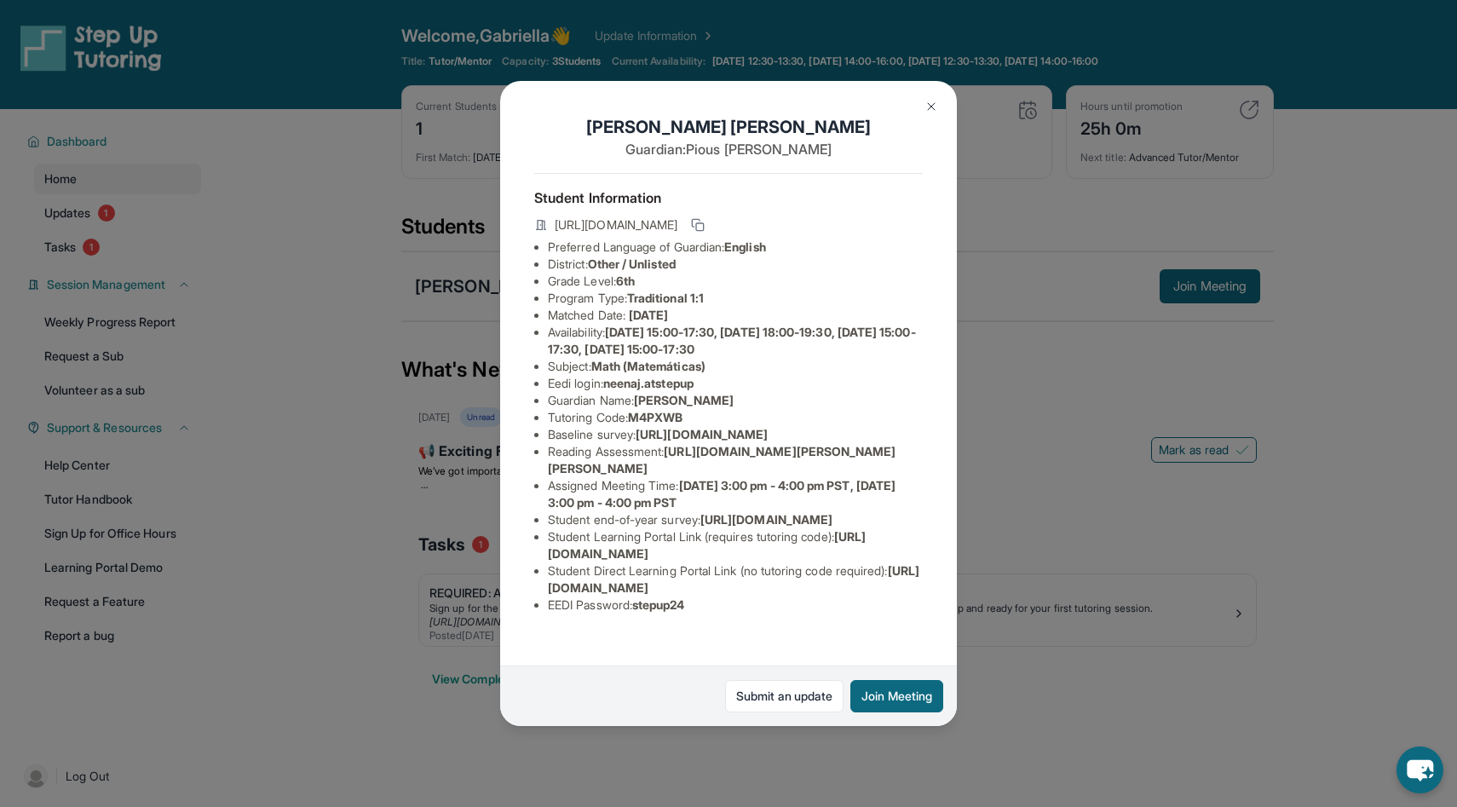 The image size is (1457, 807). Describe the element at coordinates (655, 417) in the screenshot. I see `span: M4PXWB` at that location.